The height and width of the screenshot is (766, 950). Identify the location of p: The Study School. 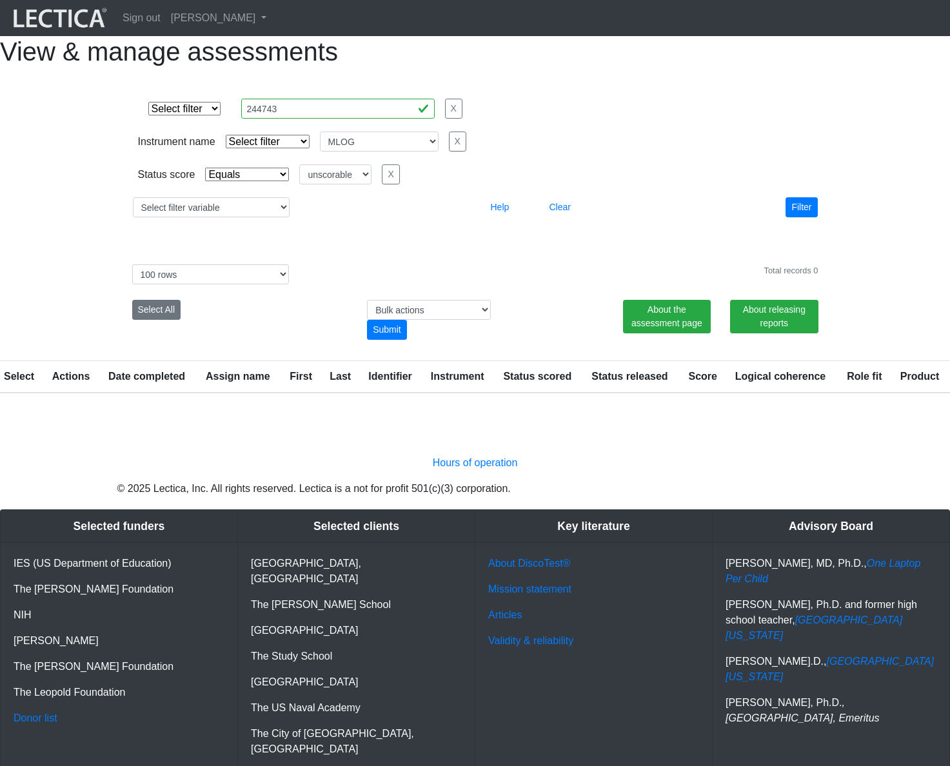
(356, 656).